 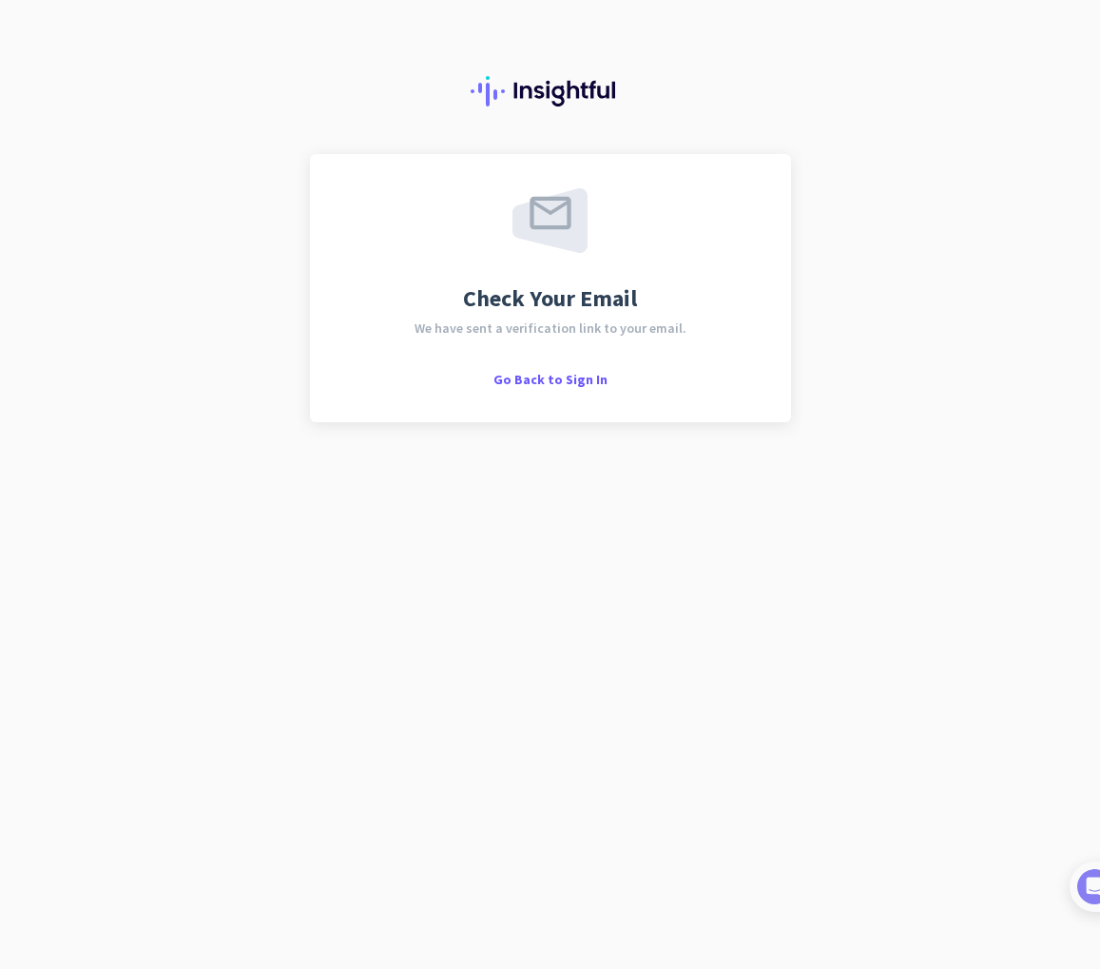 I want to click on span: We have sent a verification link to your email., so click(x=551, y=328).